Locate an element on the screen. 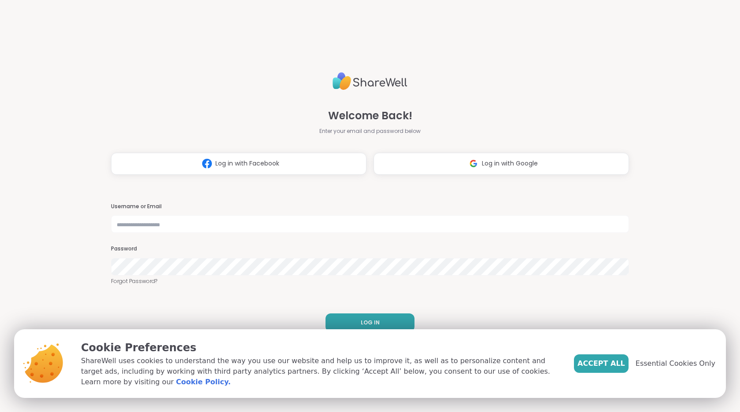 The width and height of the screenshot is (740, 412). a: Forgot Password? is located at coordinates (370, 282).